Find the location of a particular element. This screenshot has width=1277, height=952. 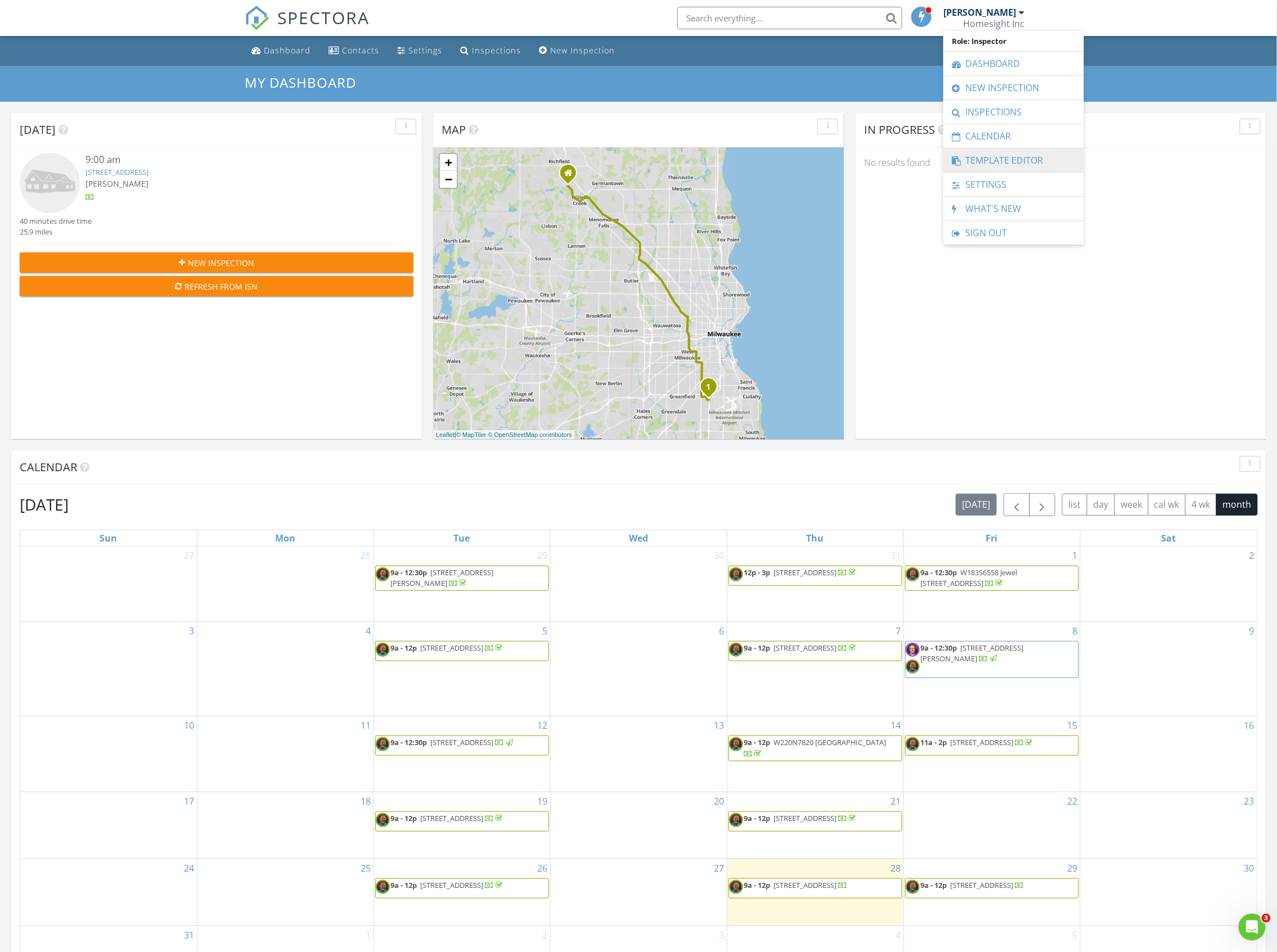

a: Sunday is located at coordinates (108, 538).